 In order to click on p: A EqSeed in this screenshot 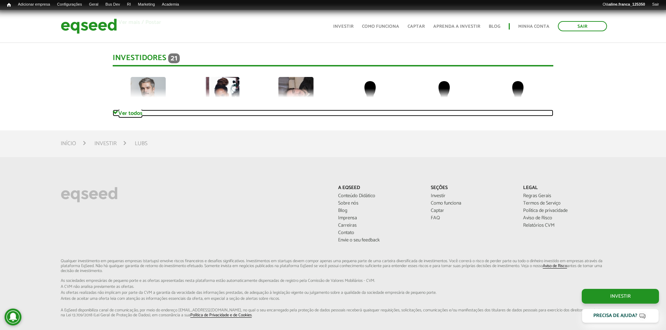, I will do `click(379, 188)`.